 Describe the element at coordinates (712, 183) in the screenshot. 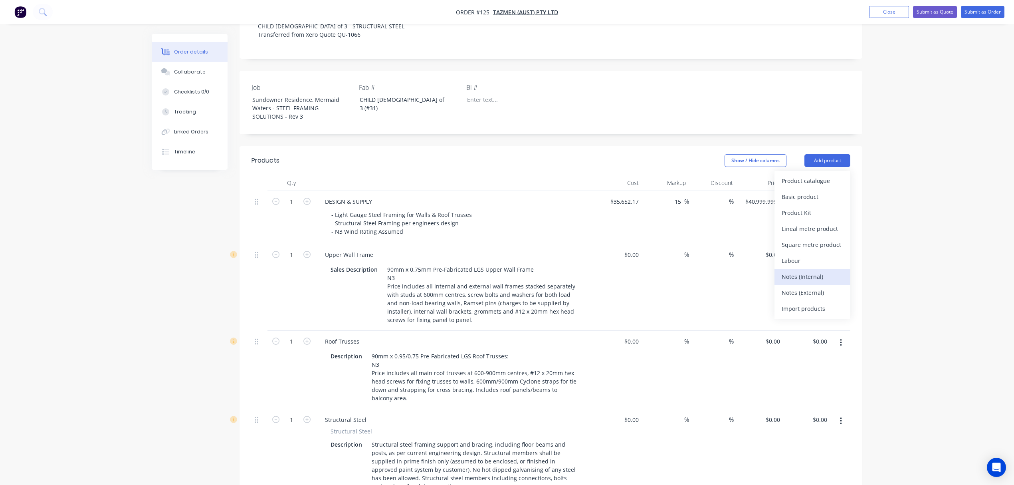

I see `div: Discount` at that location.